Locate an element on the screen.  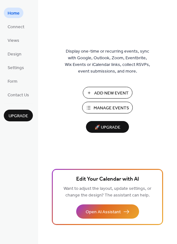
a: Connect is located at coordinates (16, 26).